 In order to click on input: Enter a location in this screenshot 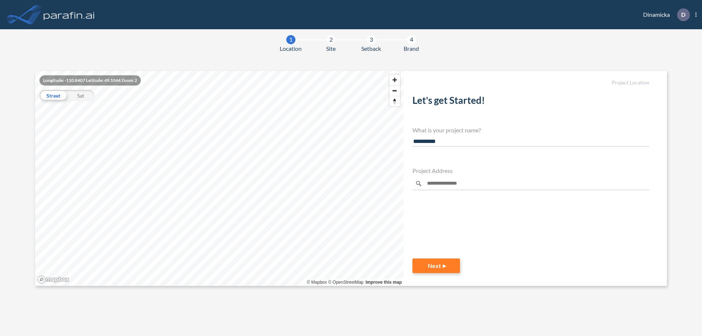, I will do `click(531, 184)`.